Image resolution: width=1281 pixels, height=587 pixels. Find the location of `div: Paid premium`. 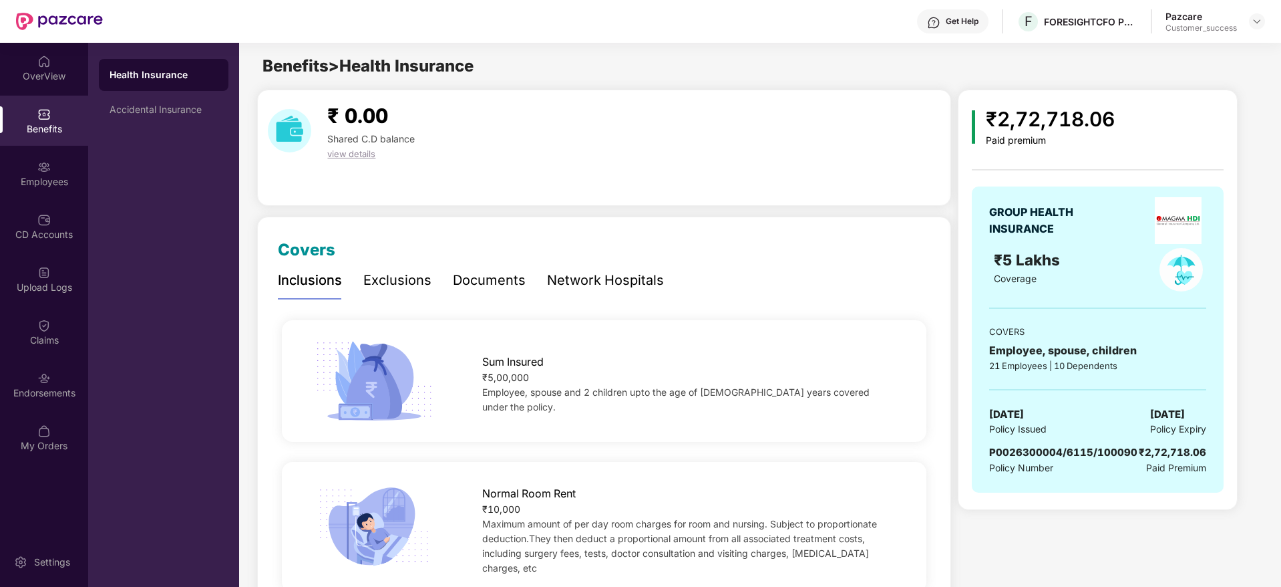

div: Paid premium is located at coordinates (1050, 140).